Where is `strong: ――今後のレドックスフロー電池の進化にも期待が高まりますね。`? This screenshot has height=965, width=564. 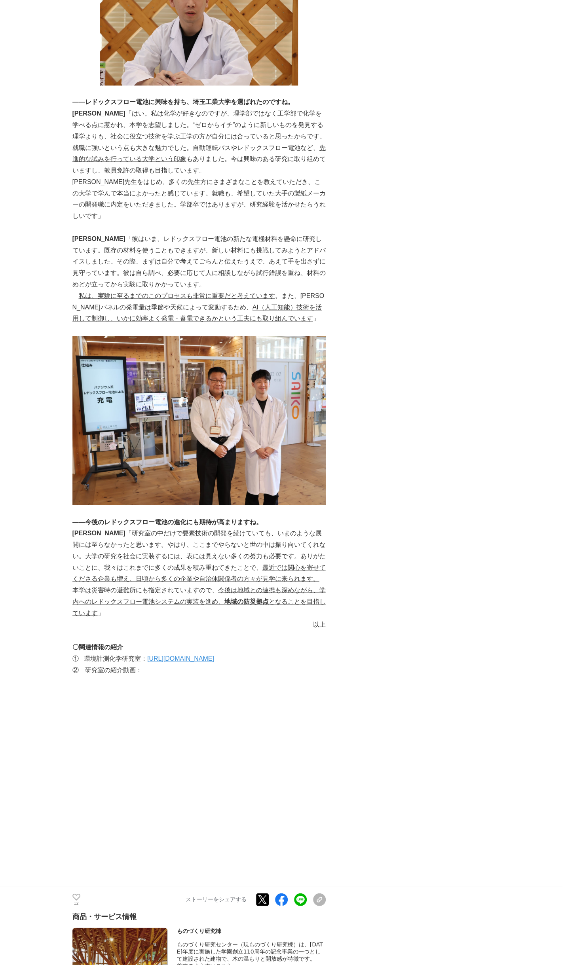 strong: ――今後のレドックスフロー電池の進化にも期待が高まりますね。 is located at coordinates (167, 522).